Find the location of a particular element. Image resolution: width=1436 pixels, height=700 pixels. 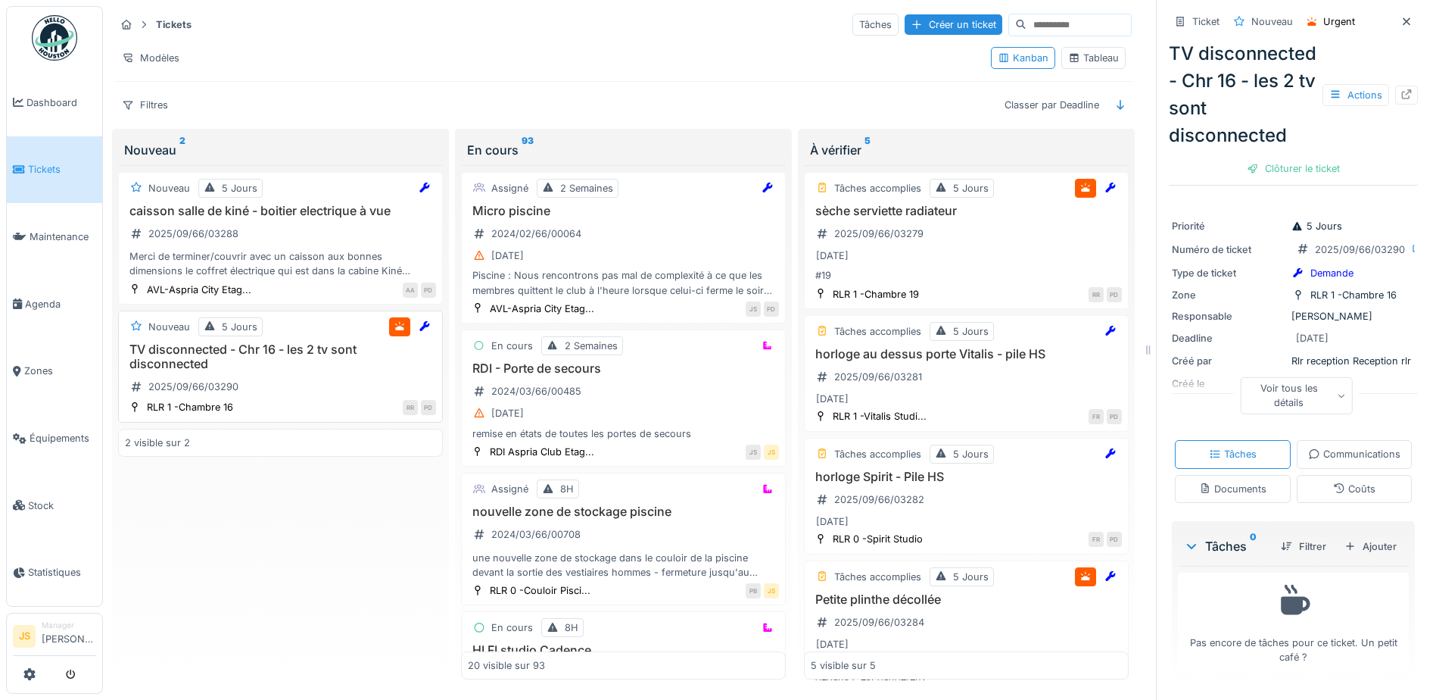

span: Stock is located at coordinates (62, 505).